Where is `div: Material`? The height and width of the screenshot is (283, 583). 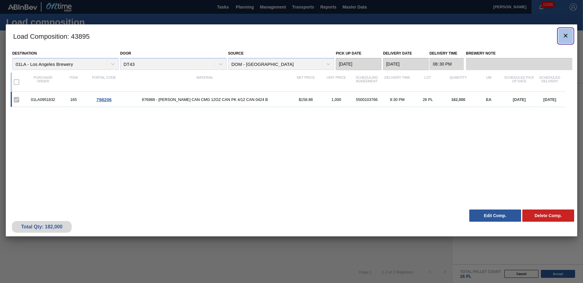
div: Material is located at coordinates (205, 82).